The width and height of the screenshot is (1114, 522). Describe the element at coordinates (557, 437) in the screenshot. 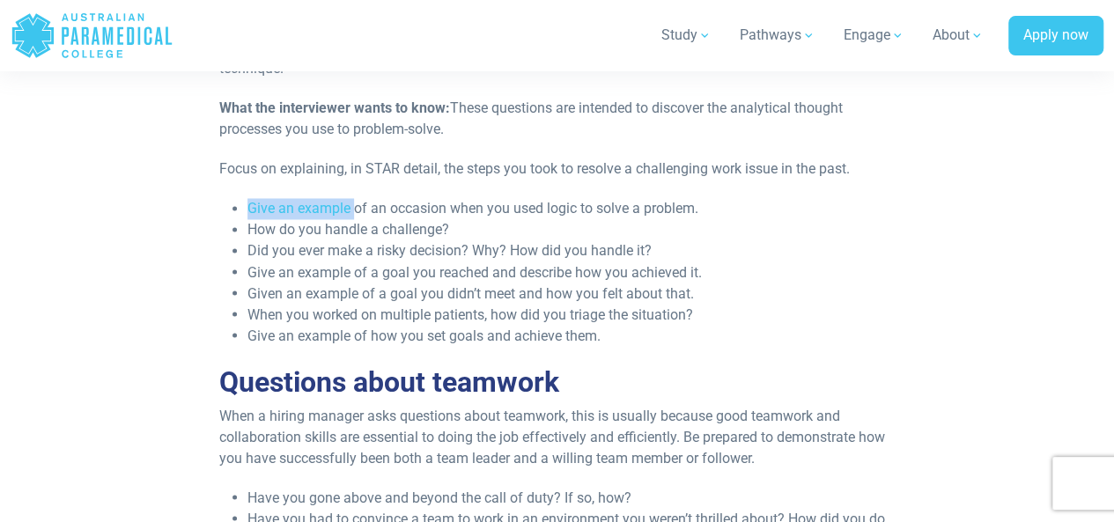

I see `p: When a hiring manager asks questions about teamwork, this is usually because good teamwork and co...` at that location.